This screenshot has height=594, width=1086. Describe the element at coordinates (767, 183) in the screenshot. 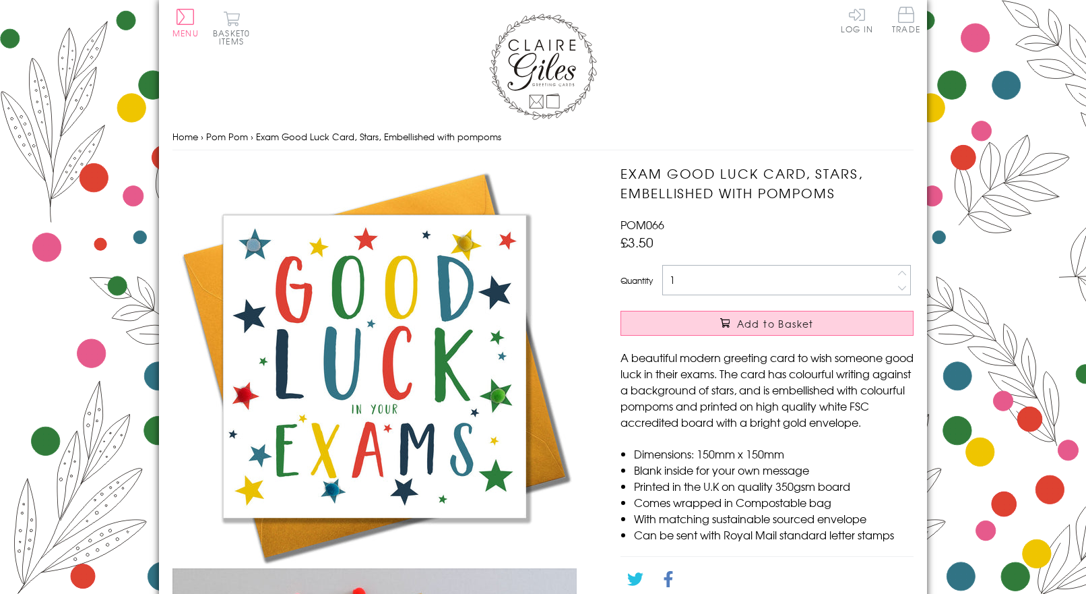

I see `h1: Exam Good Luck Card, Stars, Embellished with pompoms` at that location.